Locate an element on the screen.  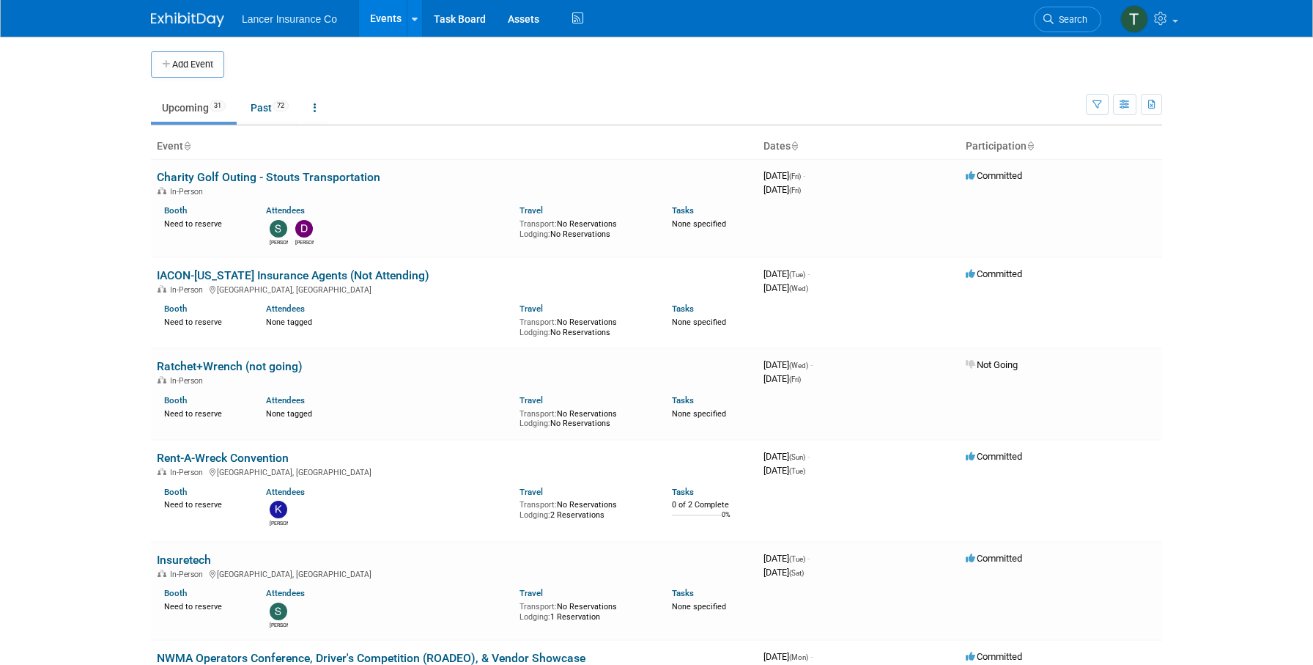
th: Event is located at coordinates (454, 147).